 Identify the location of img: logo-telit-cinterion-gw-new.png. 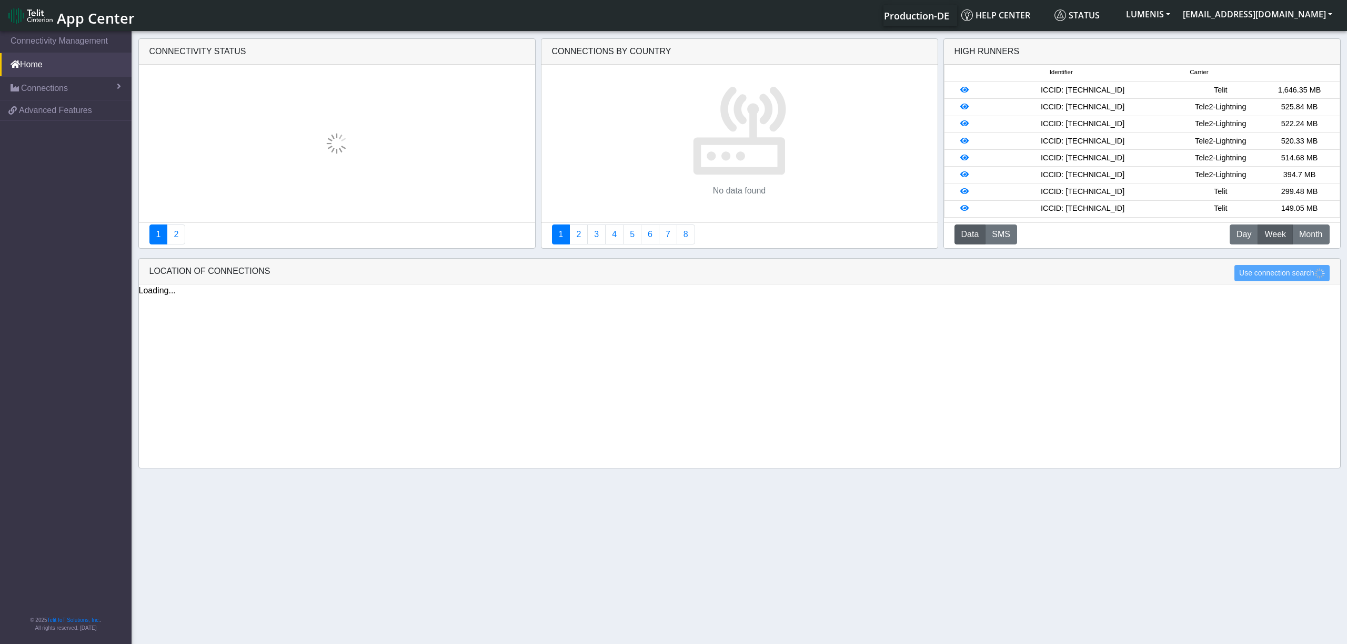
(31, 16).